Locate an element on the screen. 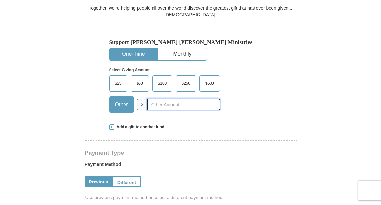 The width and height of the screenshot is (381, 205). label: Payment Method is located at coordinates (190, 166).